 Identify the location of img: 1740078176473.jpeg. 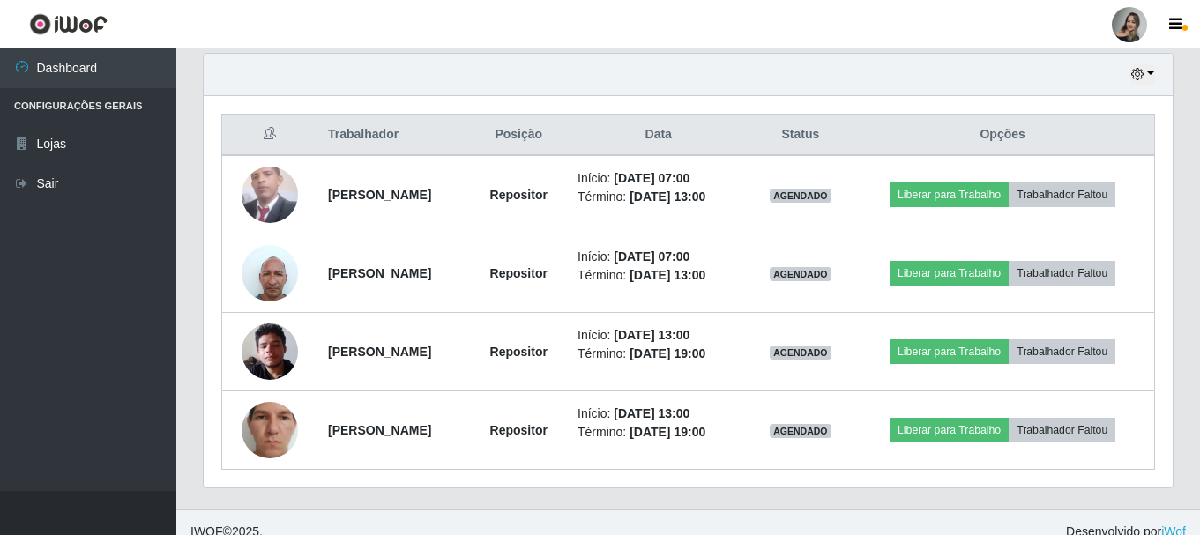
(270, 194).